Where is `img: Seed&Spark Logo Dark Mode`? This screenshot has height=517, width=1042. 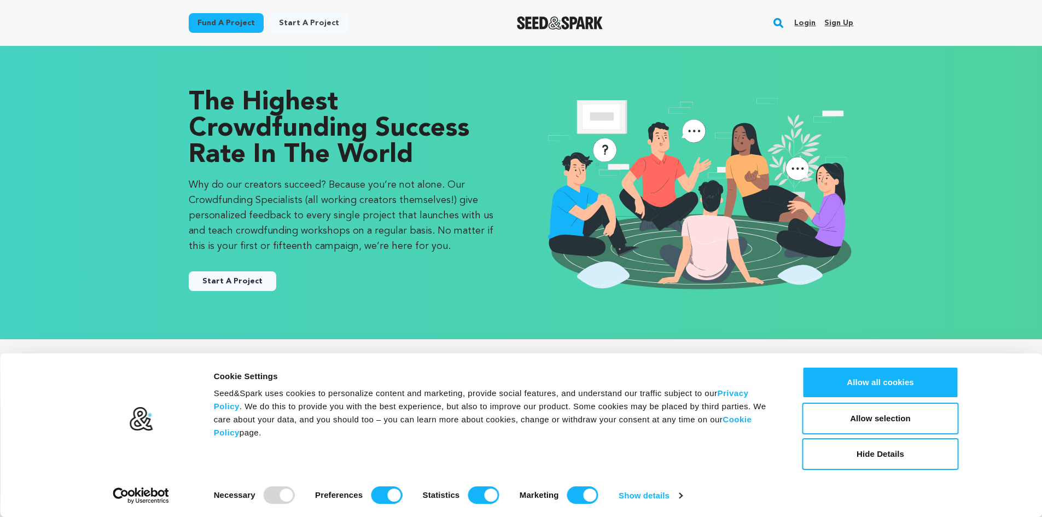
img: Seed&Spark Logo Dark Mode is located at coordinates (560, 23).